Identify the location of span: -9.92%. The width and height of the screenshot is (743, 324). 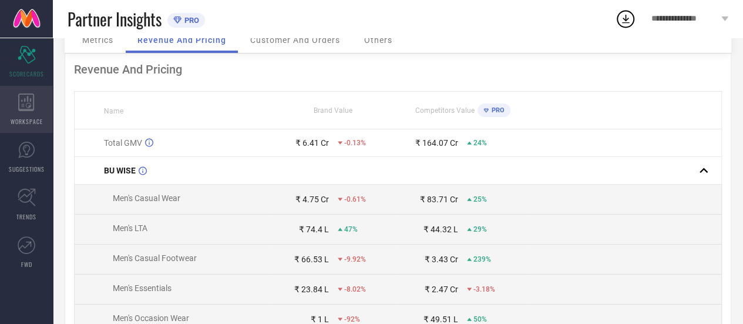
(355, 259).